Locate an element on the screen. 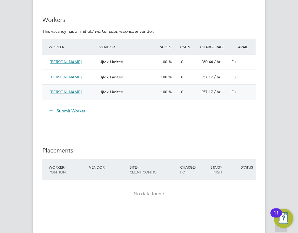 The width and height of the screenshot is (298, 233). span: £60.44 is located at coordinates (207, 62).